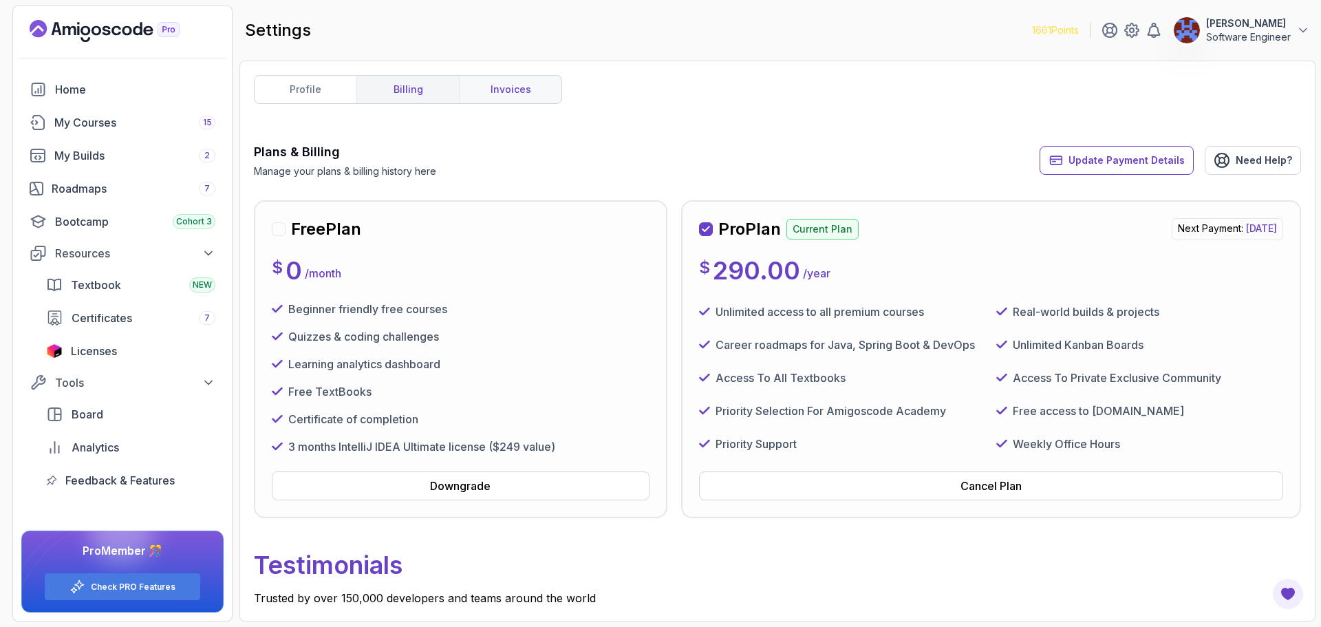  What do you see at coordinates (1126, 160) in the screenshot?
I see `span: Update Payment Details` at bounding box center [1126, 160].